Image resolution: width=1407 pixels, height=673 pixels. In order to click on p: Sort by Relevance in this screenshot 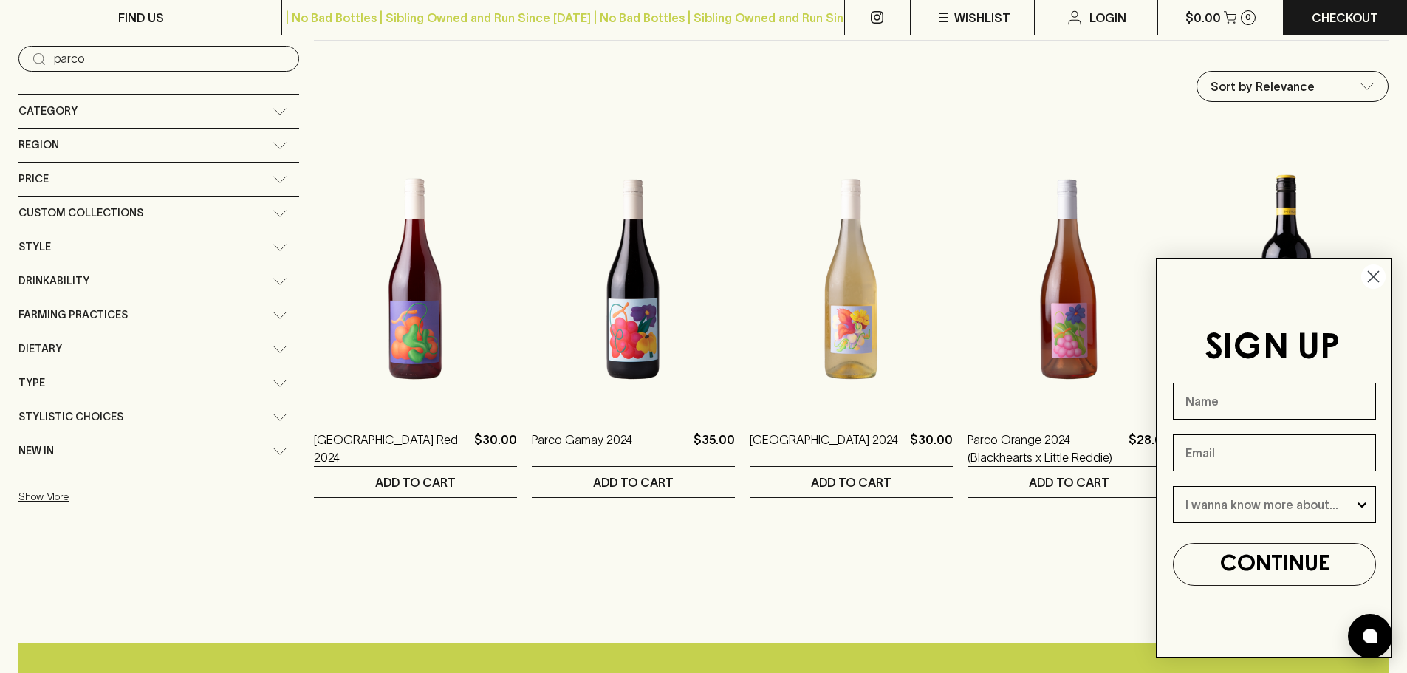, I will do `click(1262, 86)`.